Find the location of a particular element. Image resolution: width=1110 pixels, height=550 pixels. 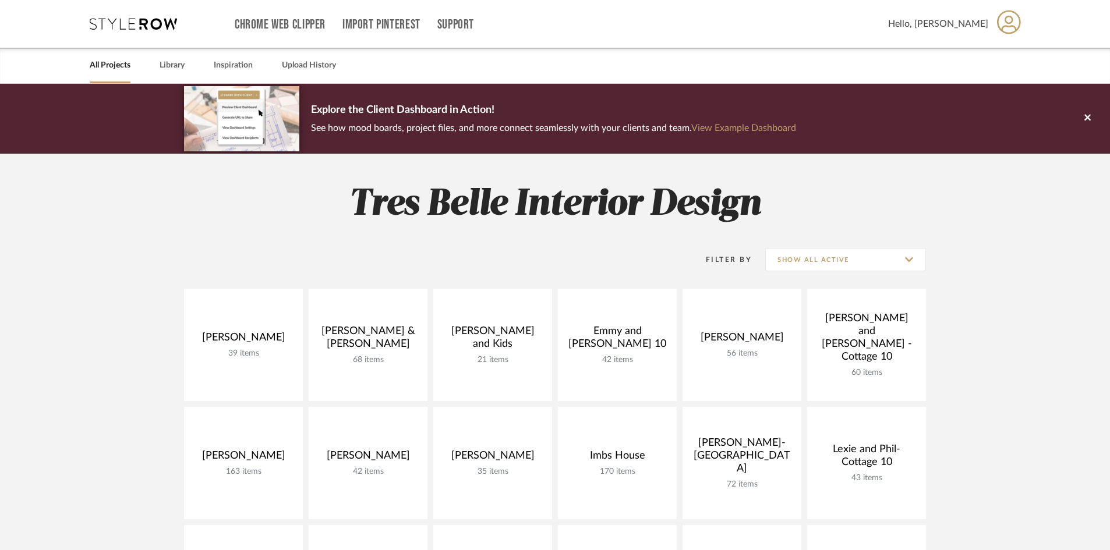

a: All Projects is located at coordinates (110, 65).